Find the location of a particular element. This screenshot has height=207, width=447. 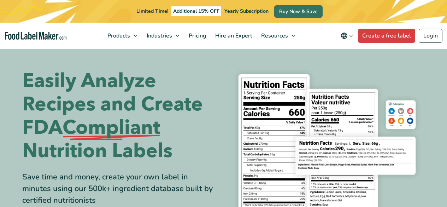

span: Hire an Expert is located at coordinates (233, 36).